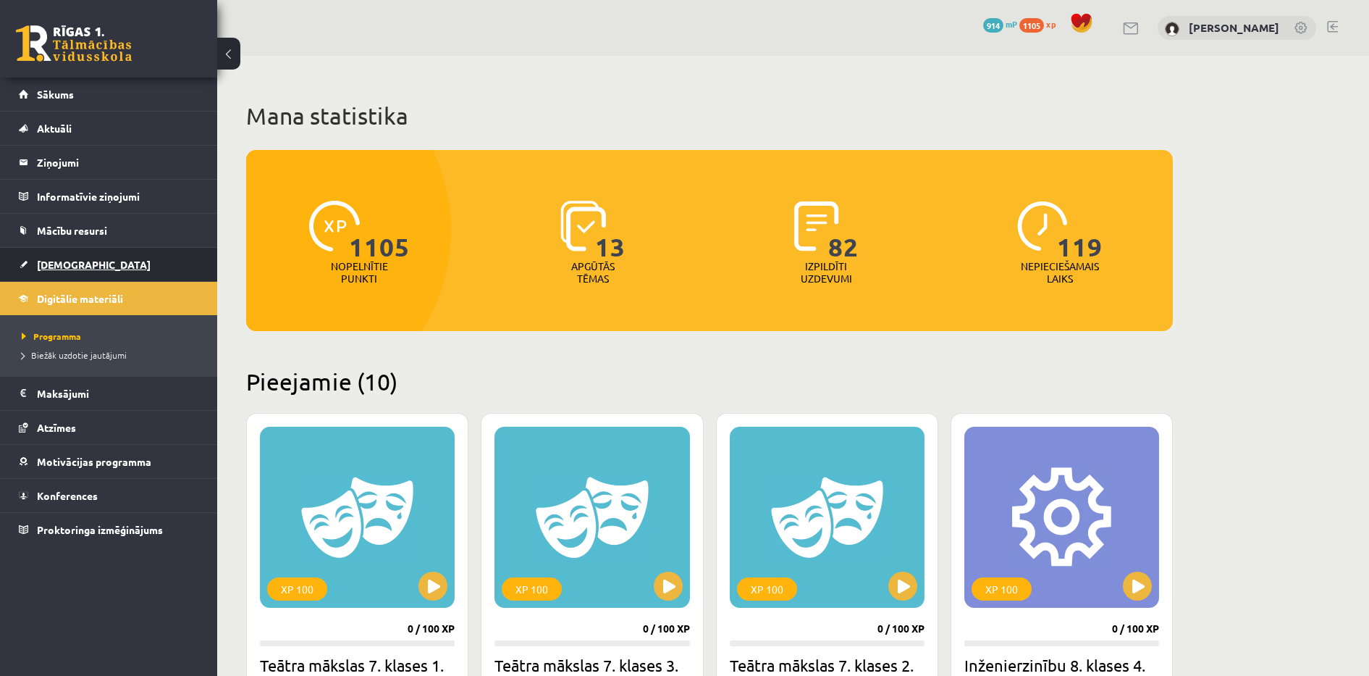 Image resolution: width=1369 pixels, height=676 pixels. I want to click on a: Konferences, so click(109, 495).